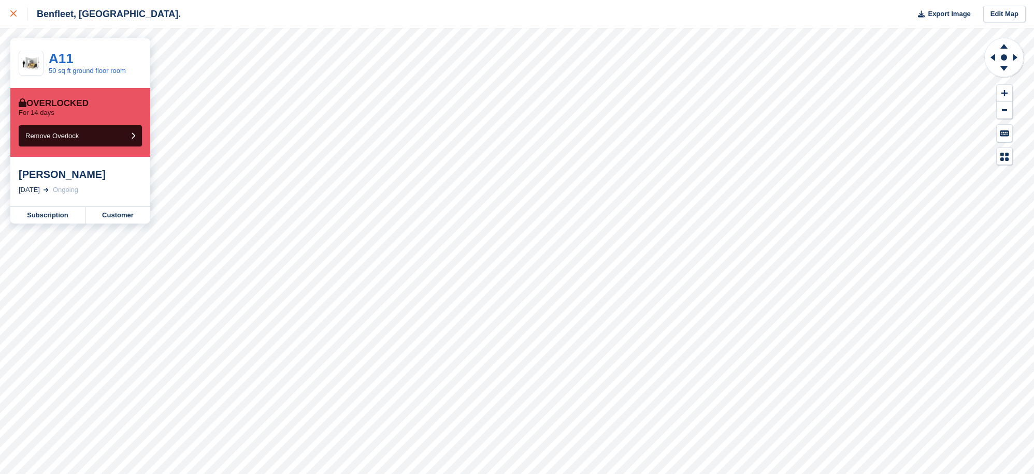 The width and height of the screenshot is (1034, 474). What do you see at coordinates (87, 70) in the screenshot?
I see `a: 50 sq ft ground floor room` at bounding box center [87, 70].